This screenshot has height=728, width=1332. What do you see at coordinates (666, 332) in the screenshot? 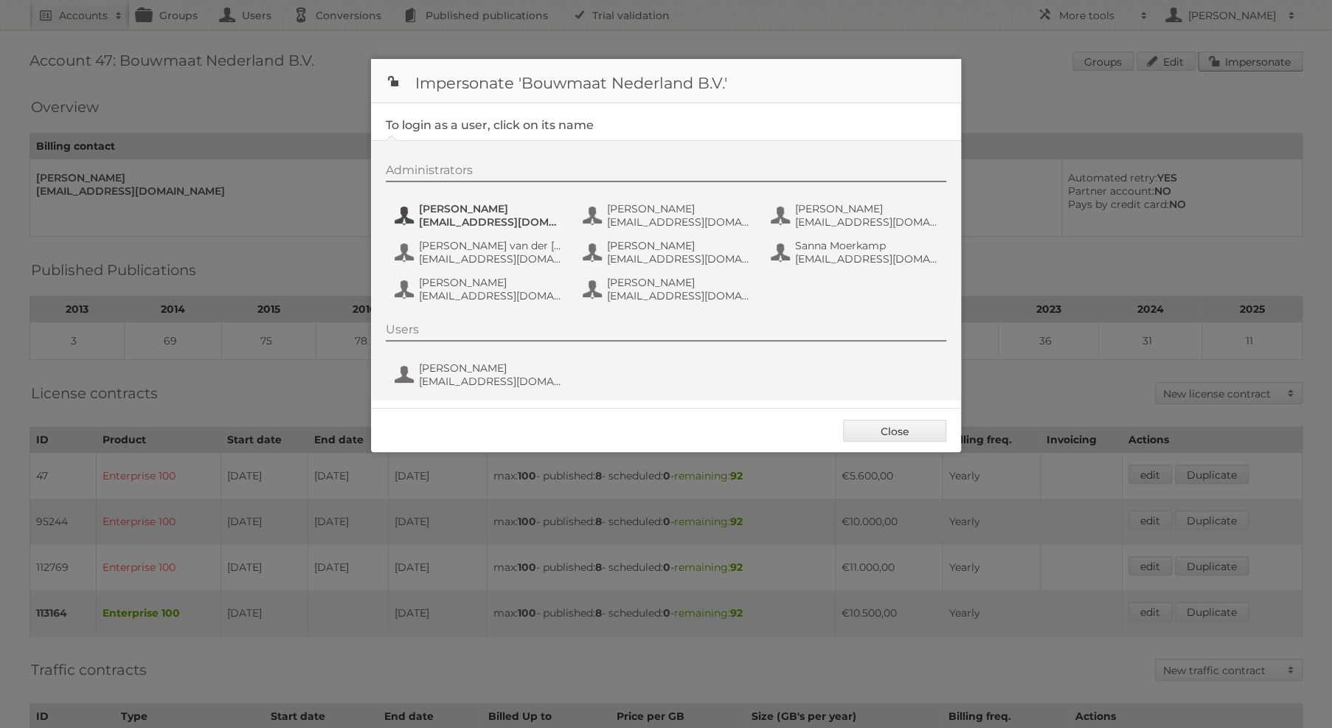
I see `div: Users` at bounding box center [666, 332].